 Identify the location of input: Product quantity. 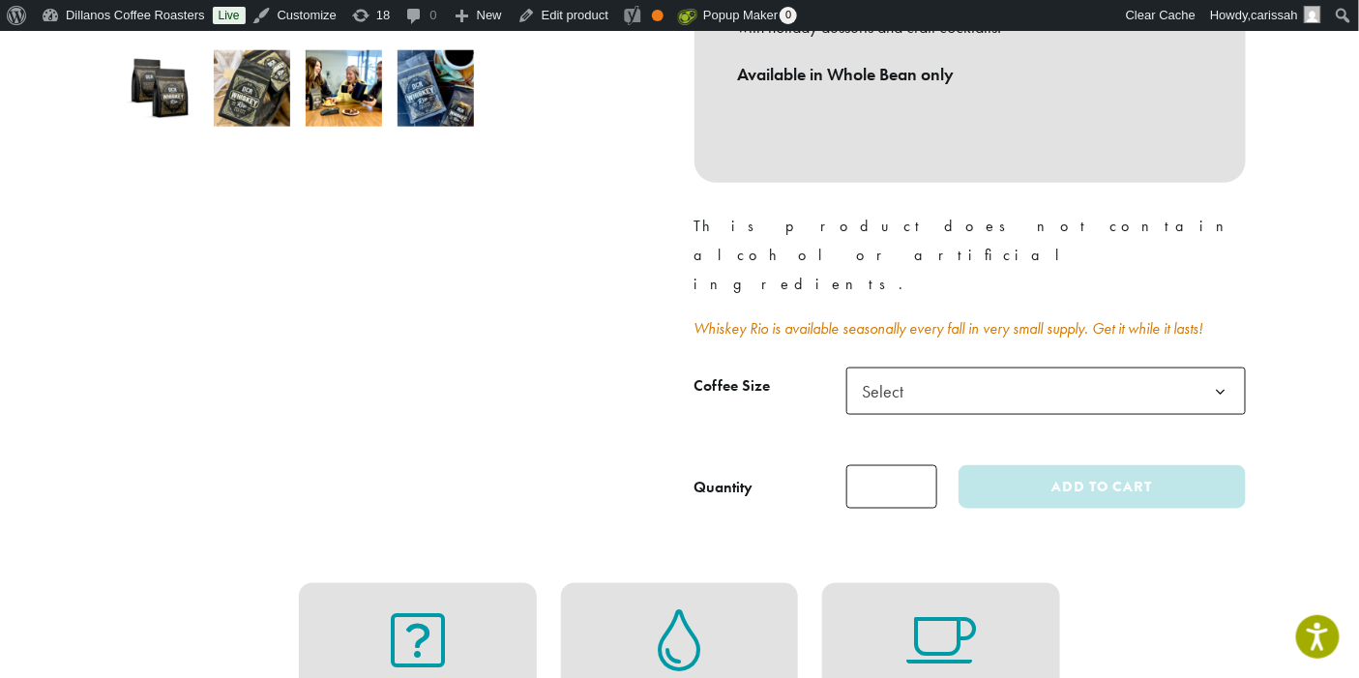
(892, 486).